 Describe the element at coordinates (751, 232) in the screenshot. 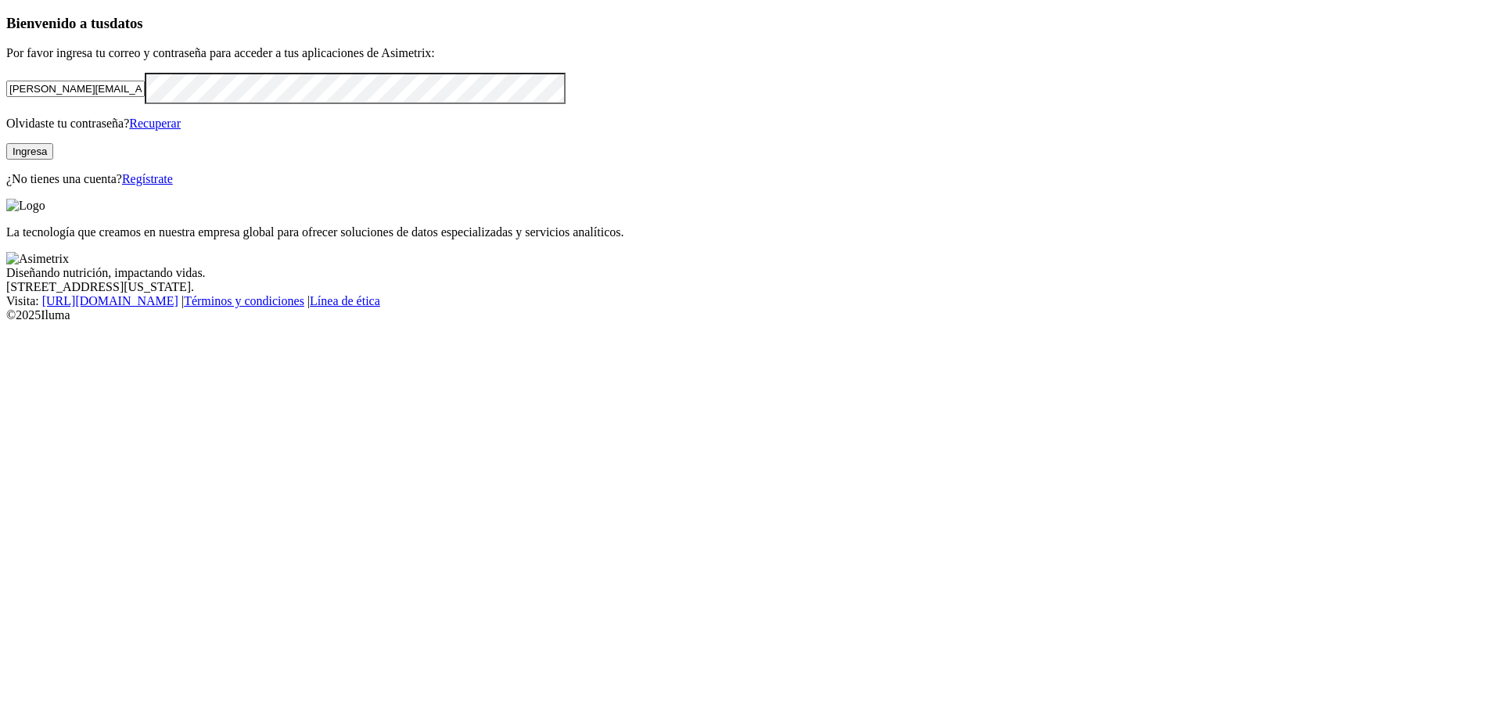

I see `p: La tecnología que creamos en nuestra empresa global para ofrecer soluciones de datos especializad...` at that location.